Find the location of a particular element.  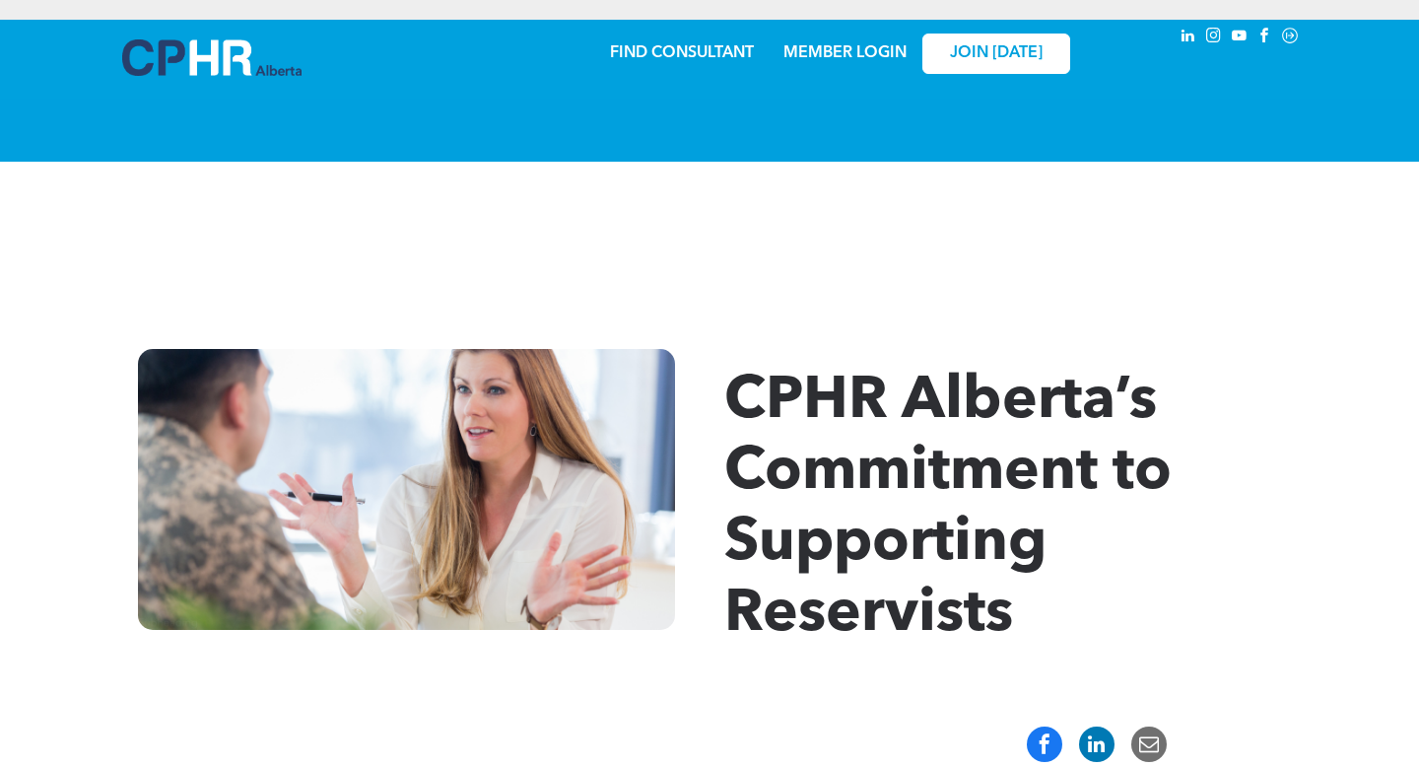

a: MEMBER LOGIN is located at coordinates (844, 53).